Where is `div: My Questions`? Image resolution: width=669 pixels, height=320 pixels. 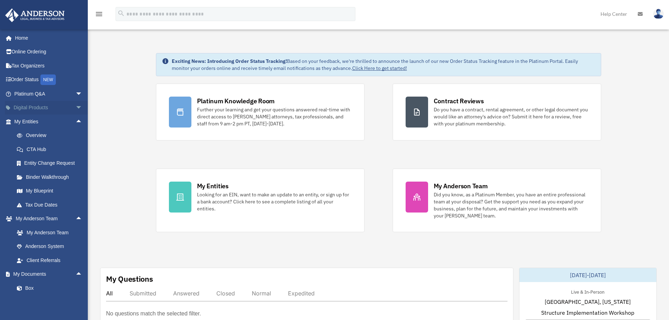
div: My Questions is located at coordinates (130, 279).